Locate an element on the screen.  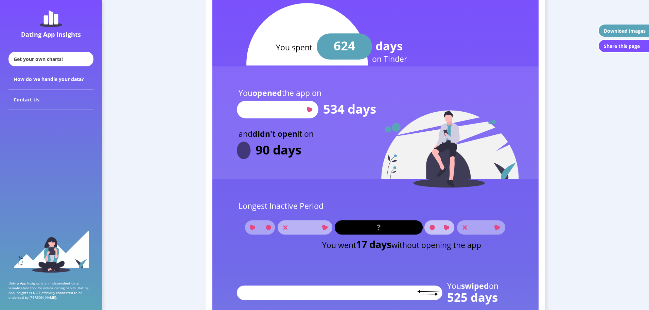
div: How do we handle your data? is located at coordinates (51, 79).